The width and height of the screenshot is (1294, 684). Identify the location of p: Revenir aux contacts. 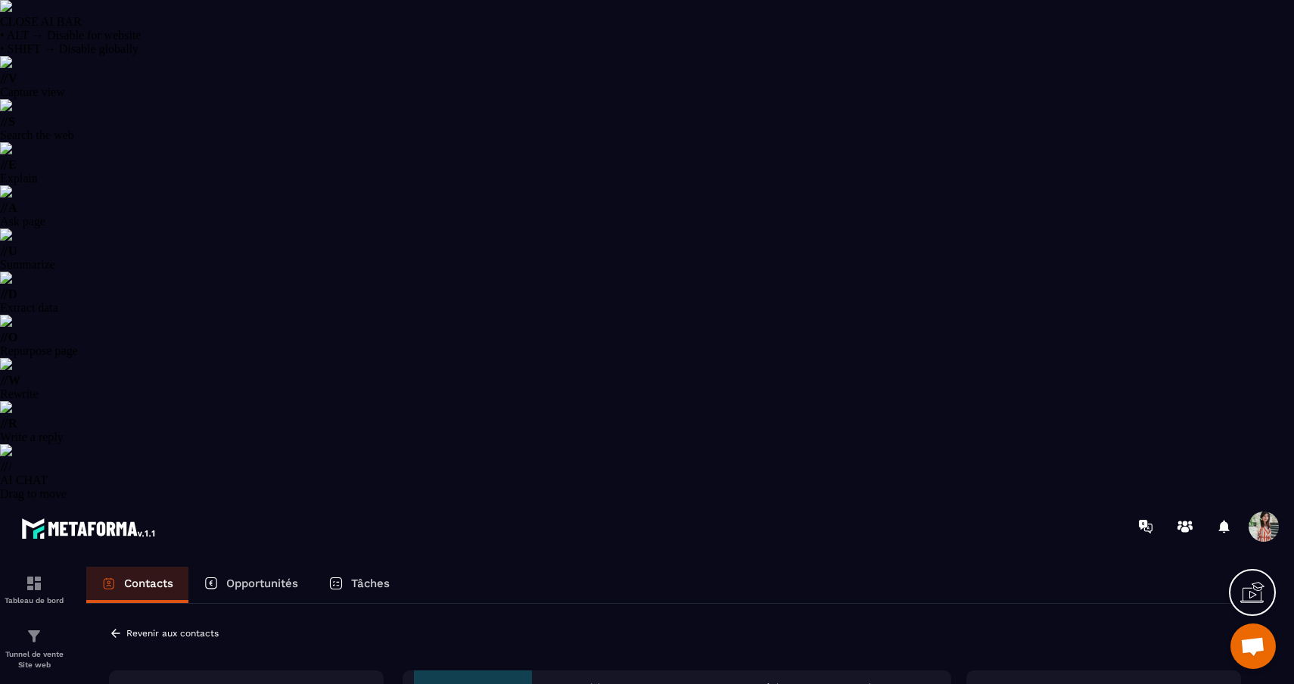
(172, 633).